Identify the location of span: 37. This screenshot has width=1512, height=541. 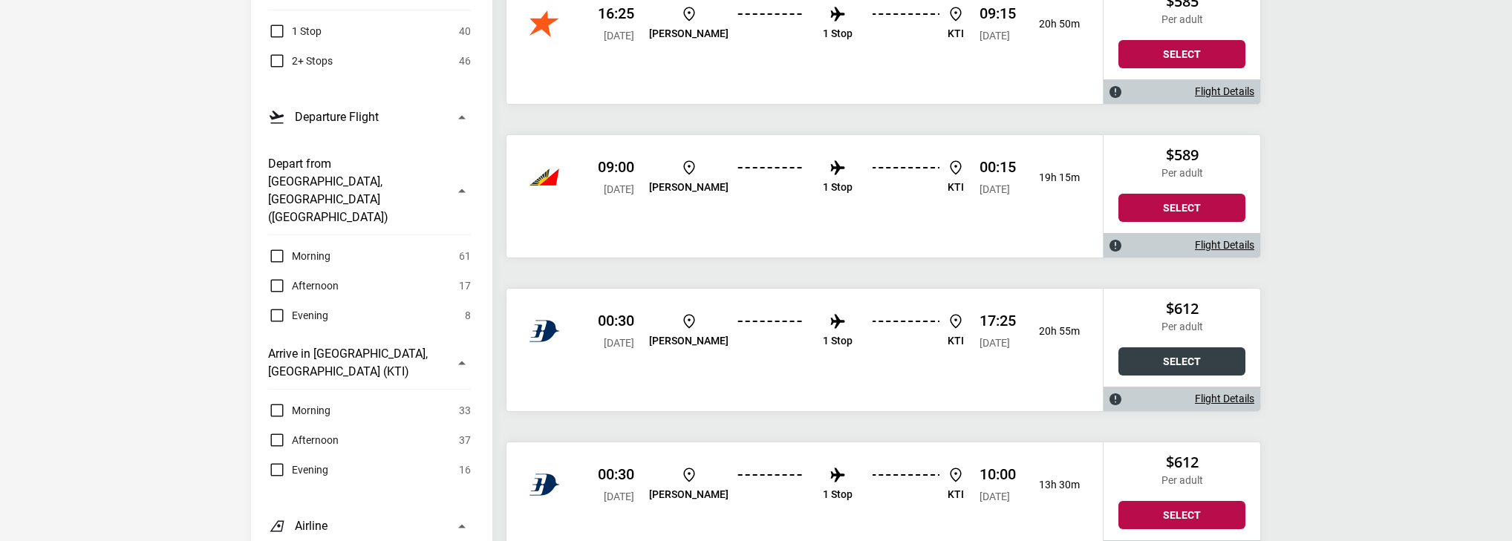
(465, 440).